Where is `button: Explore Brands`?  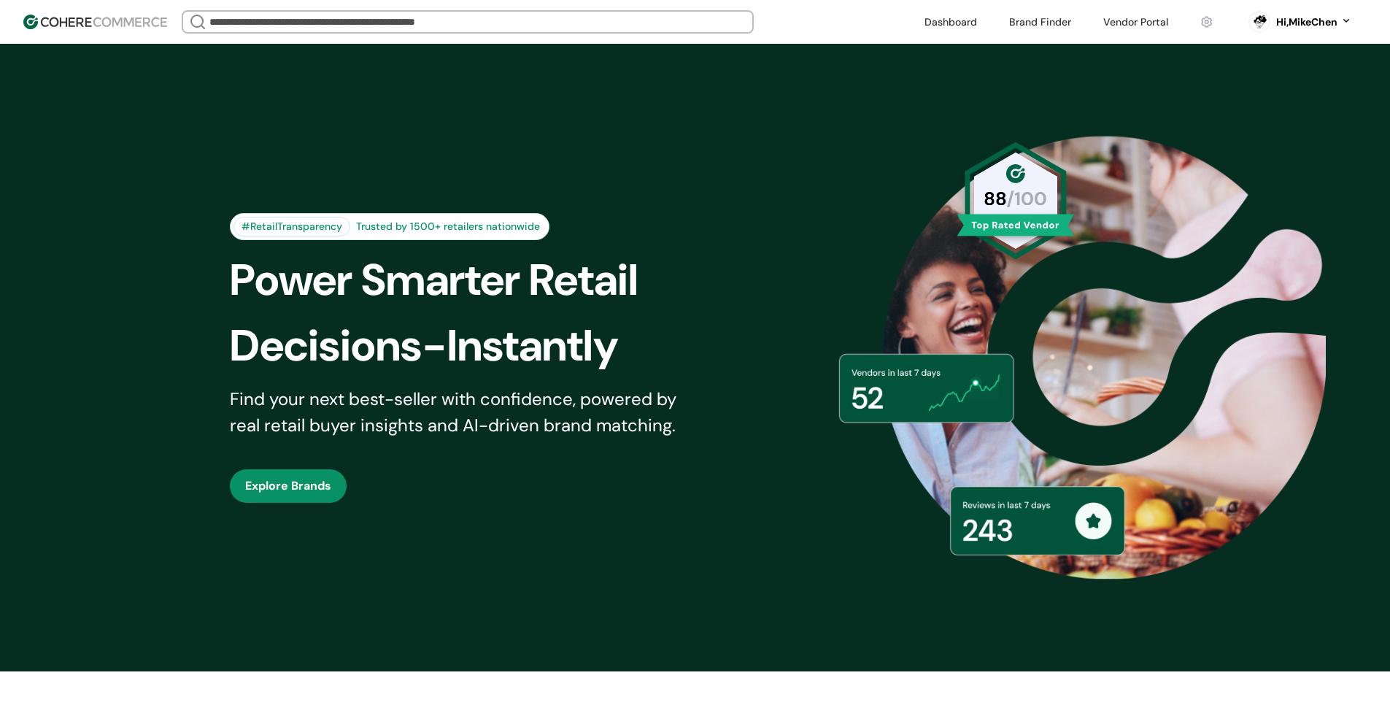 button: Explore Brands is located at coordinates (288, 486).